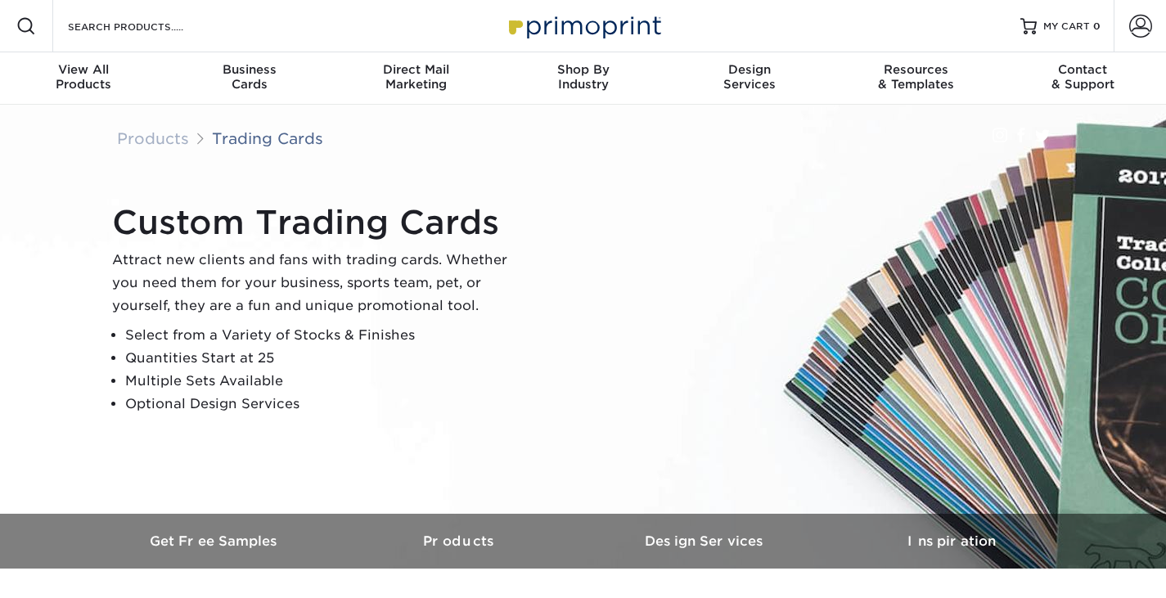 The height and width of the screenshot is (598, 1166). I want to click on li: Select from a Variety of Stocks & Finishes, so click(323, 336).